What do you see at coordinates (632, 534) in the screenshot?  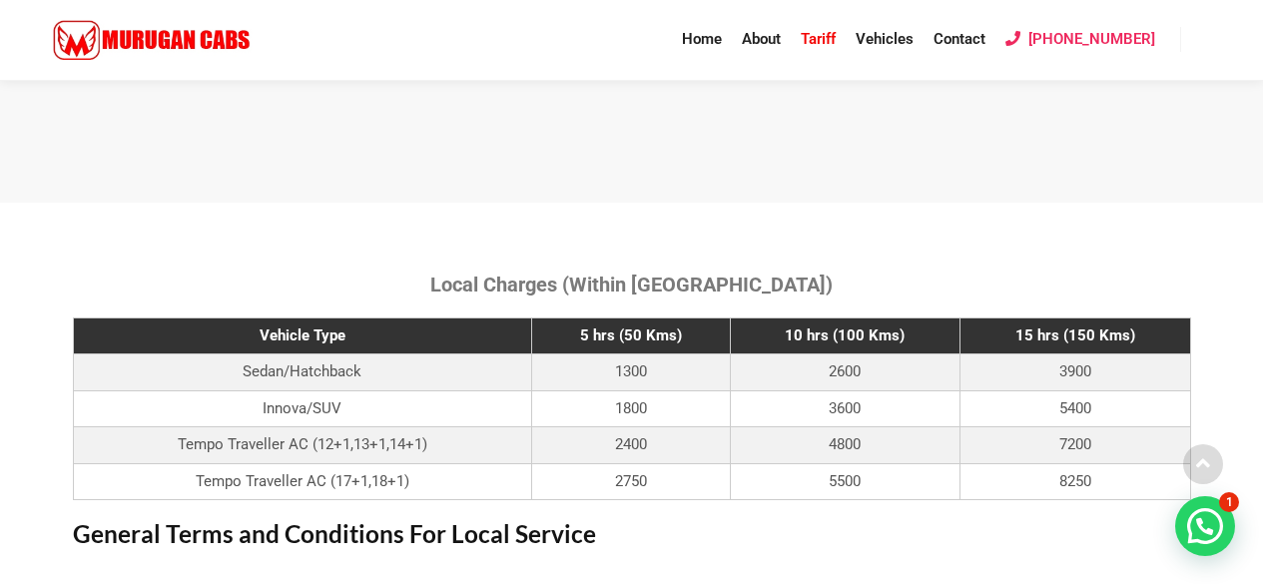 I see `h3: General Terms and Conditions For Local Service` at bounding box center [632, 534].